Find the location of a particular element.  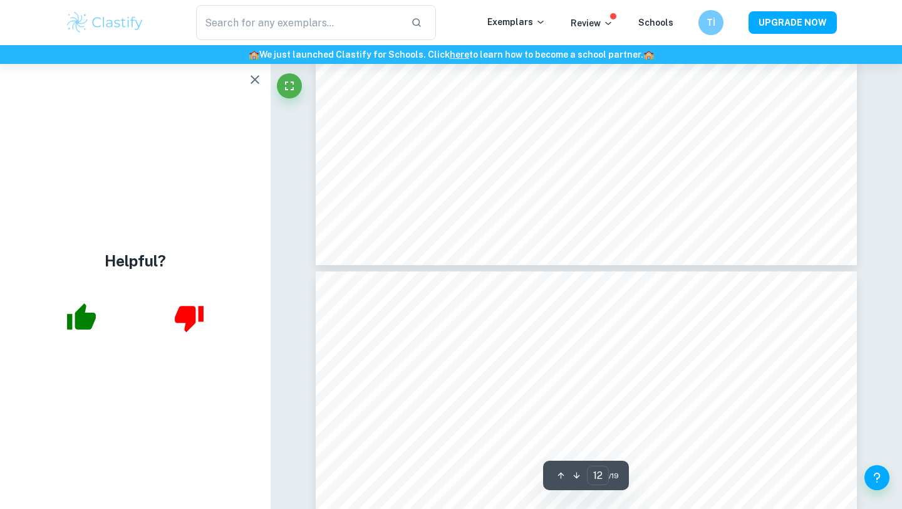

p: Exemplars is located at coordinates (516, 22).